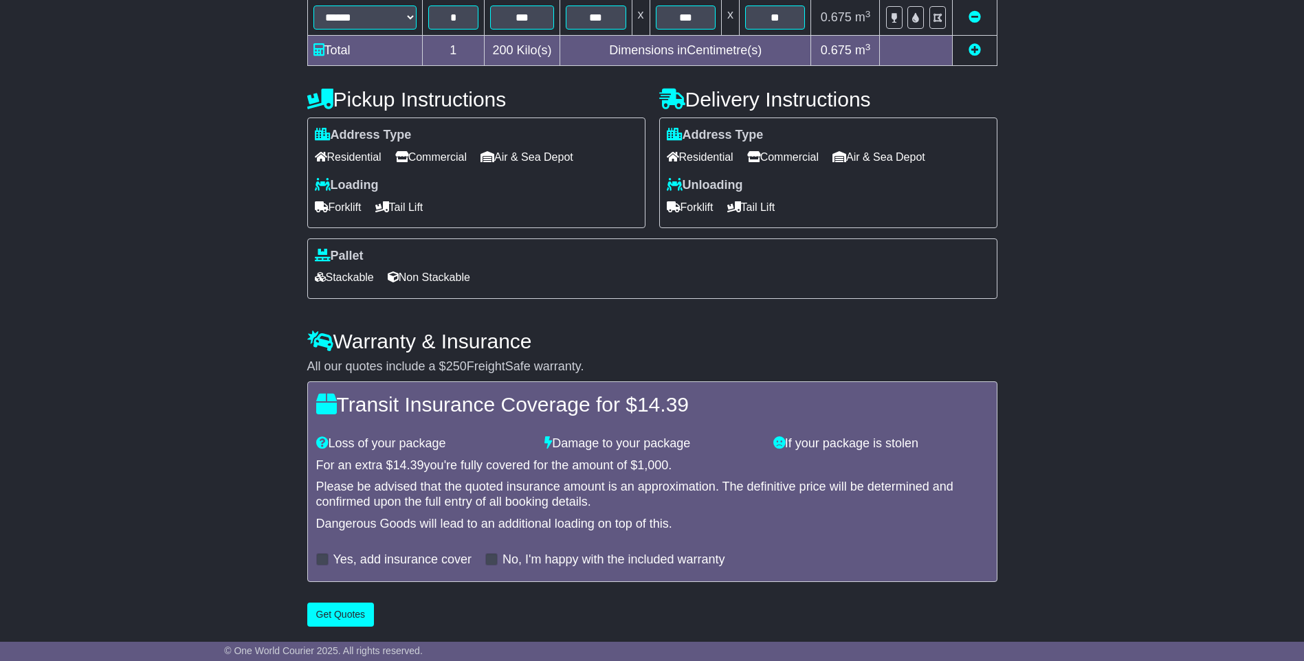 Image resolution: width=1304 pixels, height=661 pixels. I want to click on a: Remove this item, so click(975, 17).